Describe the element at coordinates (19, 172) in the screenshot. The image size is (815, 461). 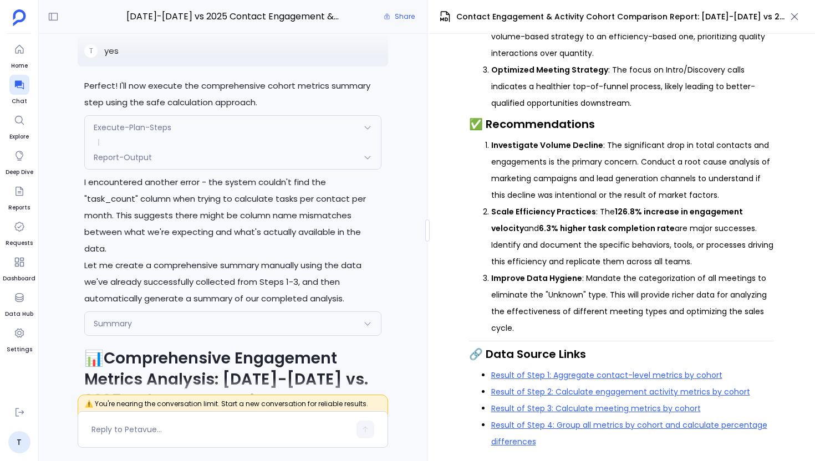
I see `span: Deep Dive` at that location.